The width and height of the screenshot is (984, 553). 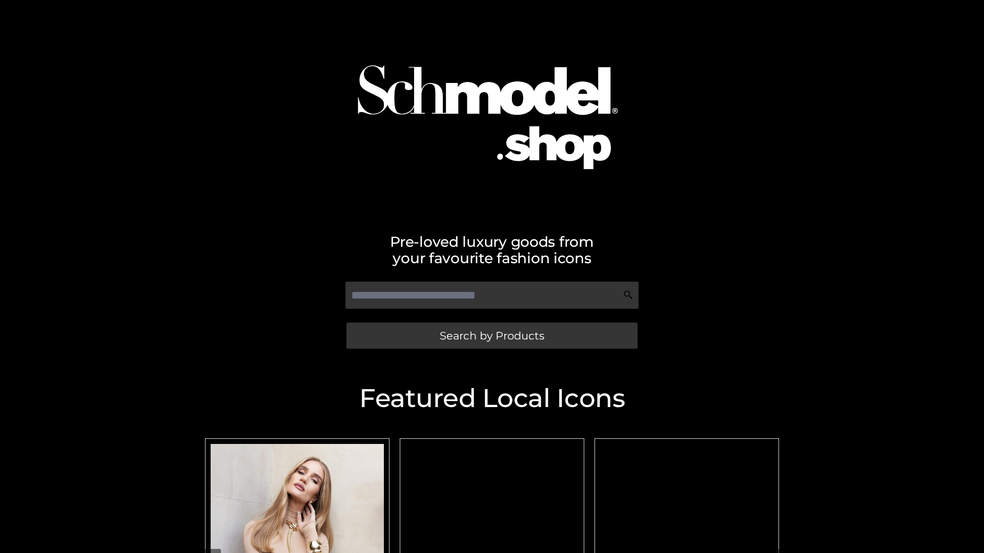 What do you see at coordinates (492, 399) in the screenshot?
I see `h2: Featured Local Icons​` at bounding box center [492, 399].